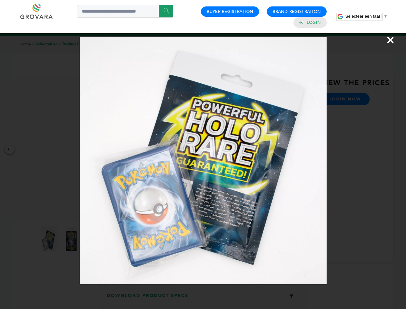  I want to click on a: Brand Registration, so click(297, 12).